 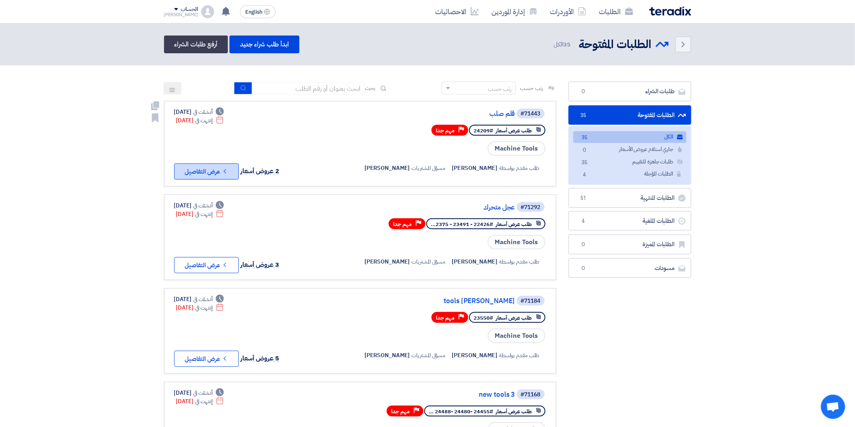 I want to click on img: Teradix logo, so click(x=670, y=11).